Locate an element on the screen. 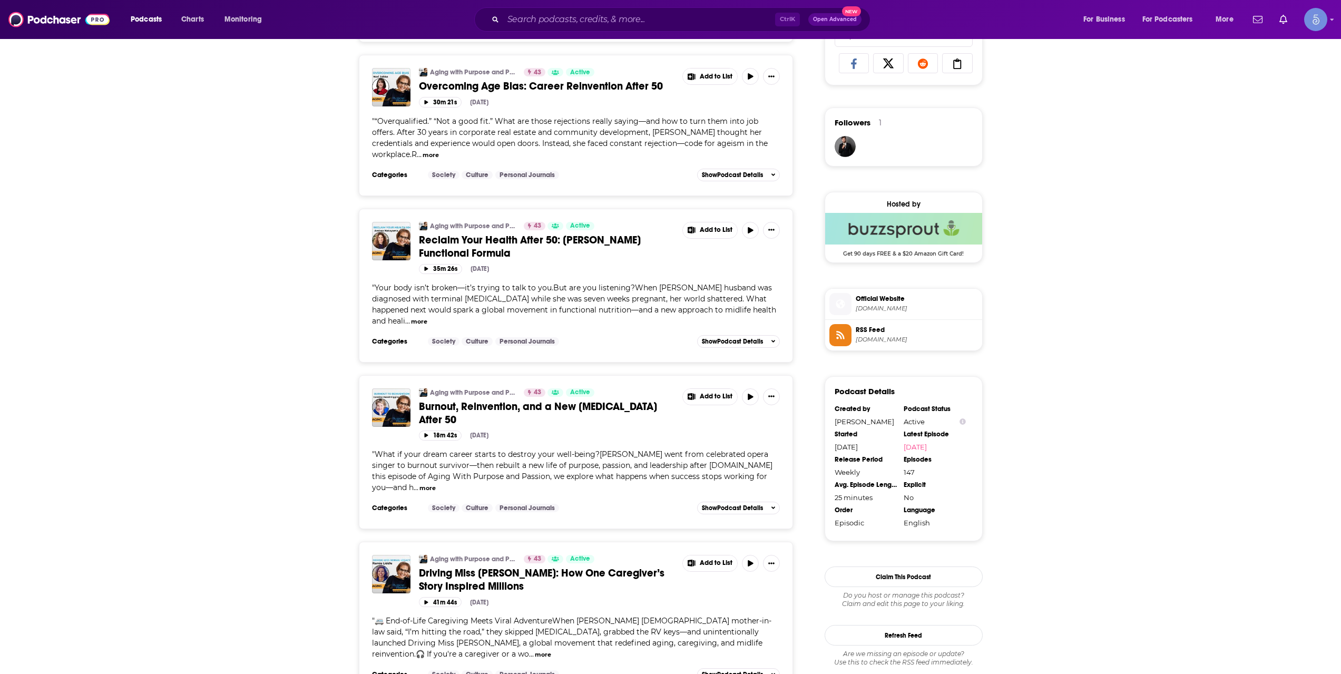  img: Driving Miss Norma: How One Caregiver’s Story Inspired Millions is located at coordinates (391, 574).